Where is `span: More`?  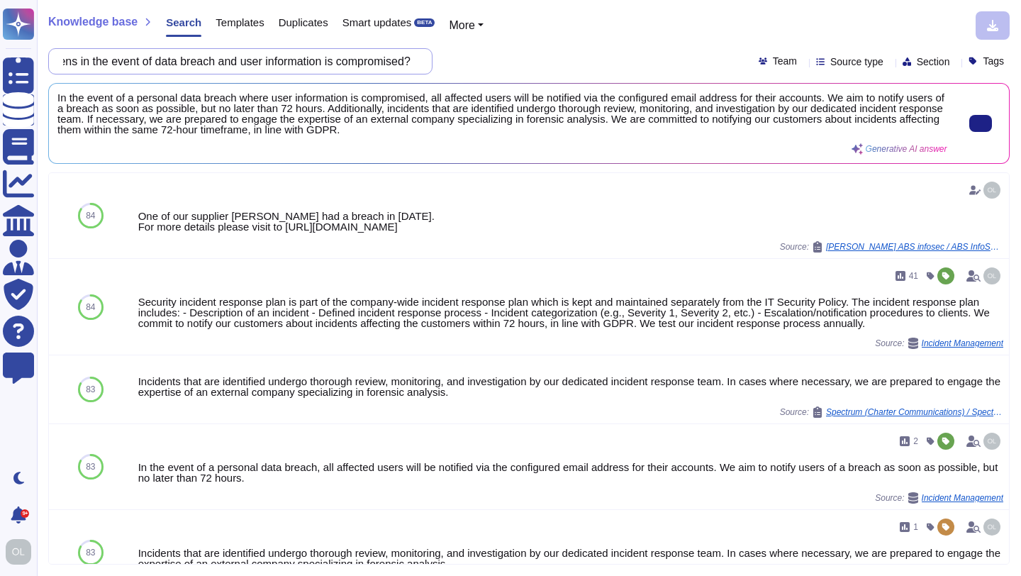 span: More is located at coordinates (462, 25).